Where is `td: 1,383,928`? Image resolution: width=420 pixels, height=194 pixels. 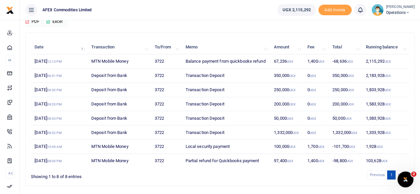 td: 1,383,928 is located at coordinates (386, 118).